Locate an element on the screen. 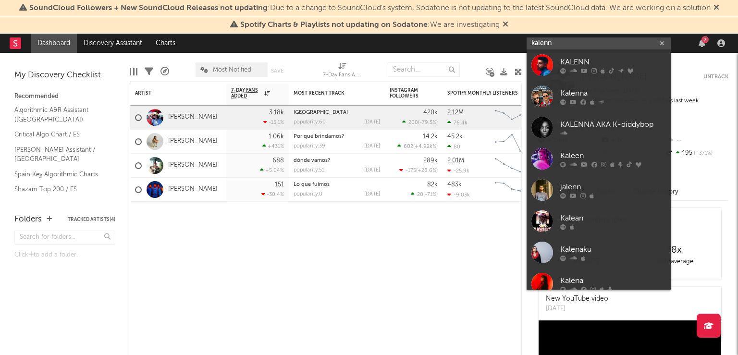  div: New YouTube video is located at coordinates (577, 299).